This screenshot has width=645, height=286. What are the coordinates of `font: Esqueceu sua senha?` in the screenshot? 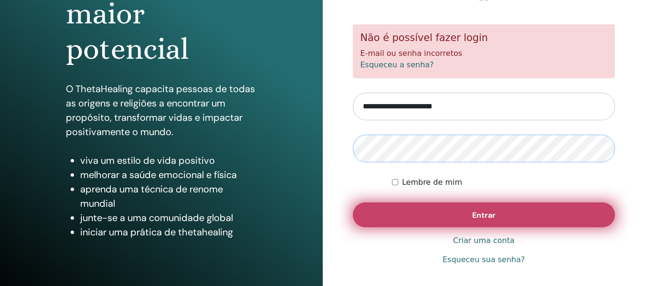 It's located at (484, 259).